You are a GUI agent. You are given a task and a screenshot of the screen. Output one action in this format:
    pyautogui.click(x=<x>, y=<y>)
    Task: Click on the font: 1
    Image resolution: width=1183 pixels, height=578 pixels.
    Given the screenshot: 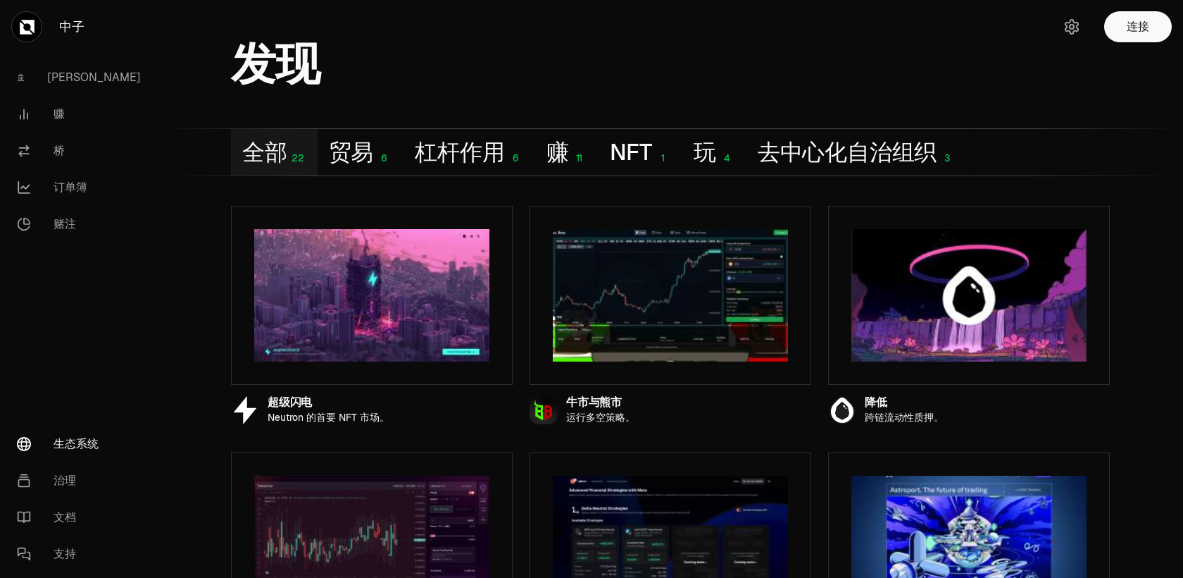 What is the action you would take?
    pyautogui.click(x=663, y=158)
    